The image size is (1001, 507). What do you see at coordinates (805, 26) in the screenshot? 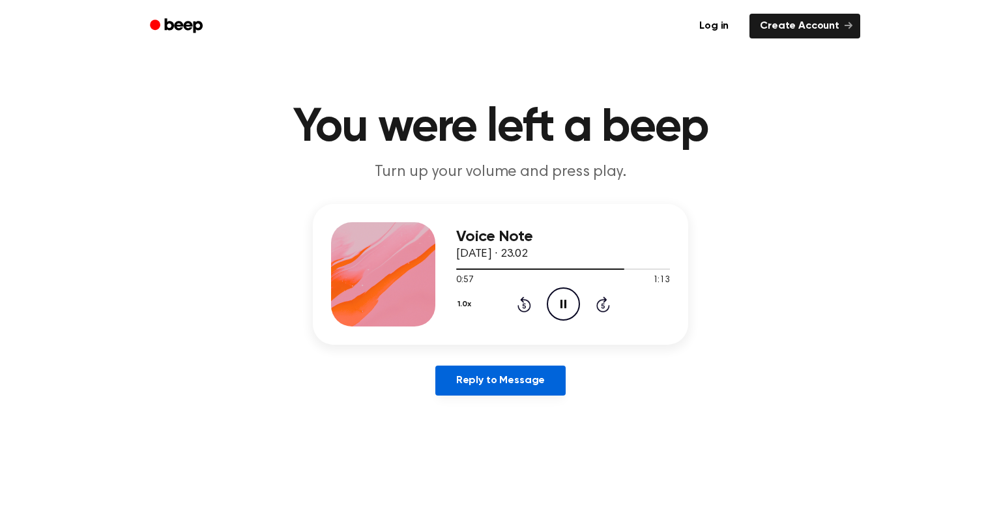
I see `a: Create Account` at bounding box center [805, 26].